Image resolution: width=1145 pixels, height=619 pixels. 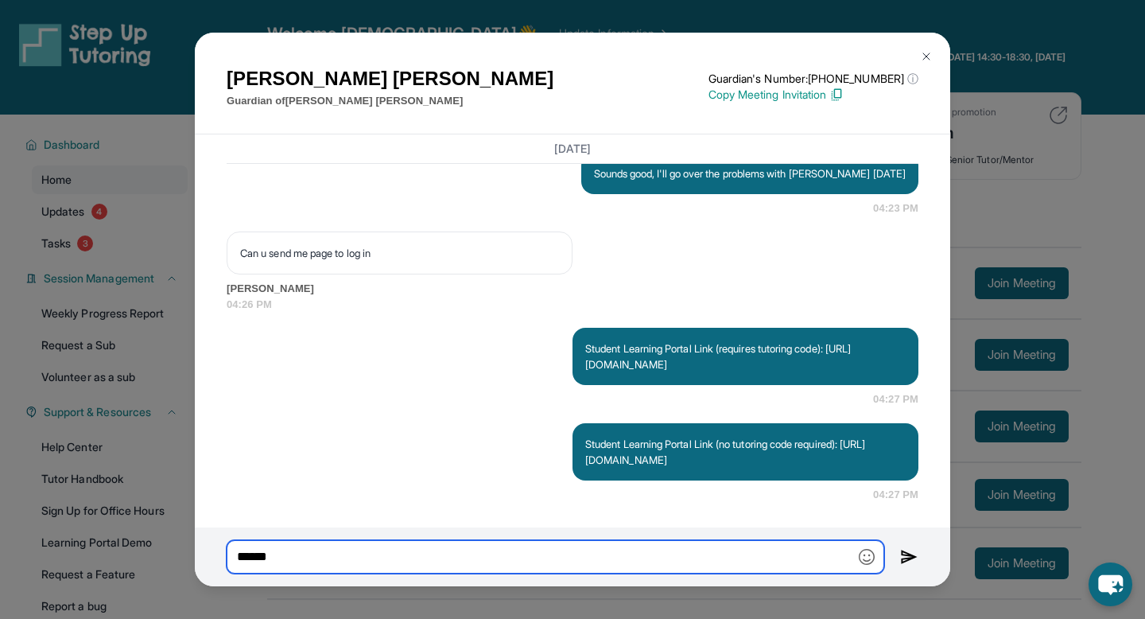 What do you see at coordinates (867, 557) in the screenshot?
I see `img: Emoji` at bounding box center [867, 557].